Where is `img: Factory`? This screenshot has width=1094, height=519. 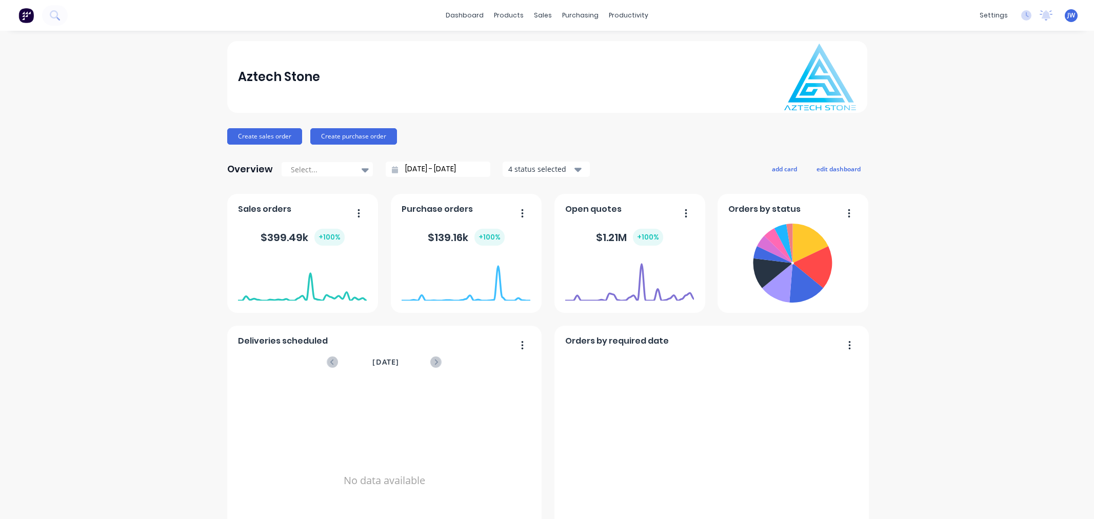 img: Factory is located at coordinates (26, 15).